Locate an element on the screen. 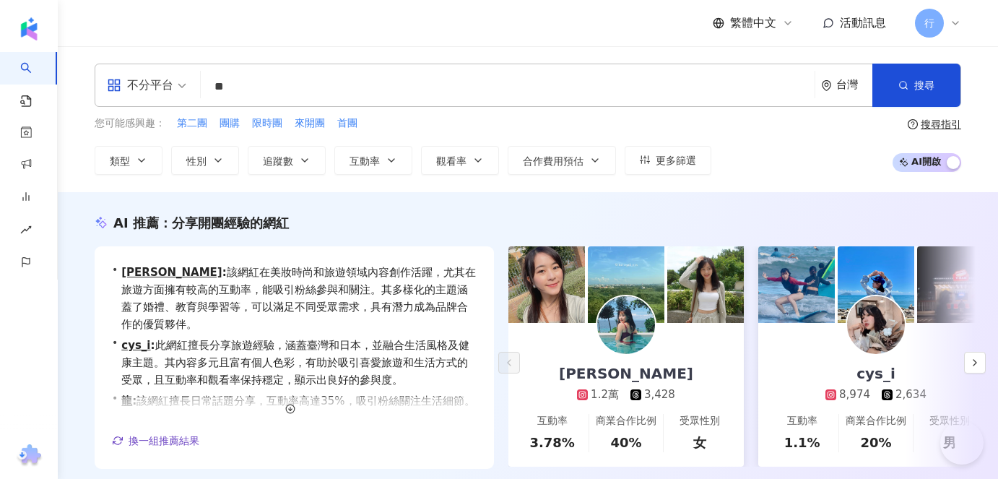  button: 類型 is located at coordinates (128, 160).